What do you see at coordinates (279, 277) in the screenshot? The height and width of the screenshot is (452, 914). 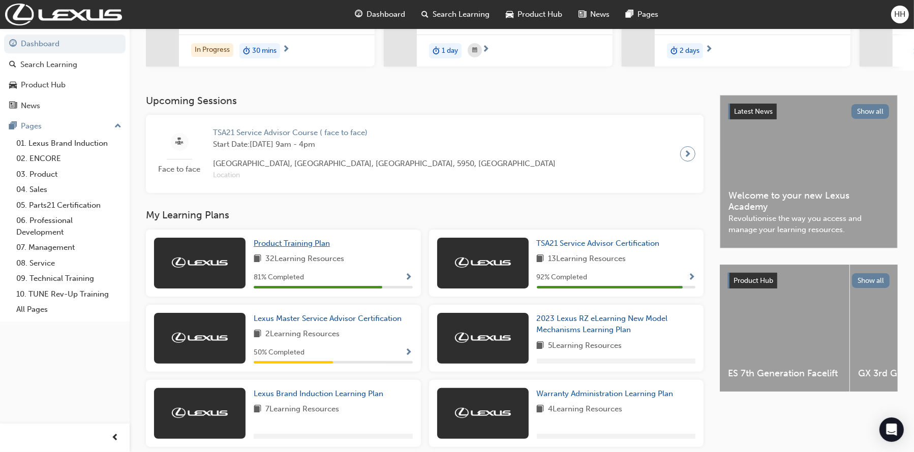 I see `span: 81 % Completed` at bounding box center [279, 277].